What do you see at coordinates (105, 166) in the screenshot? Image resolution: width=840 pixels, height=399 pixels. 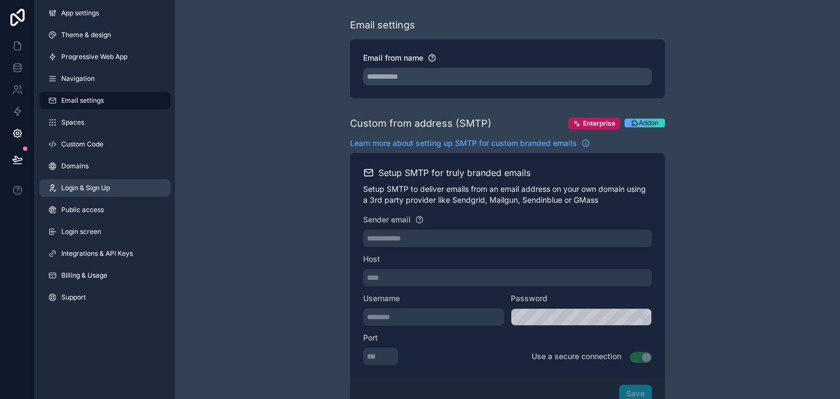 I see `a: Domains` at bounding box center [105, 166].